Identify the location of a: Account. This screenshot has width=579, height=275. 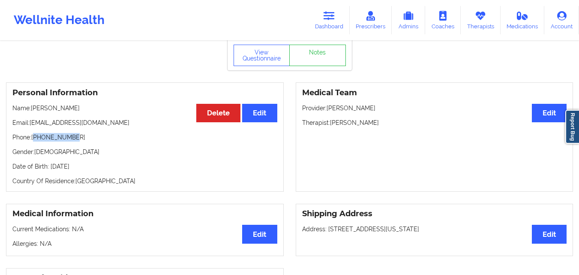
(562, 20).